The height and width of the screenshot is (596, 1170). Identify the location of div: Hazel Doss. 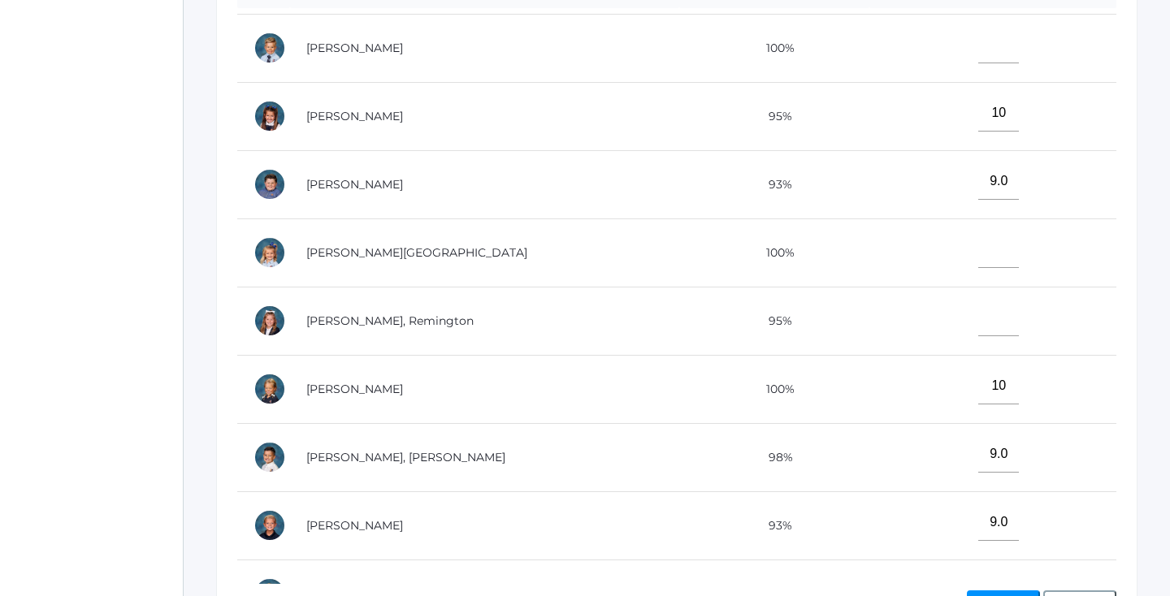
(270, 116).